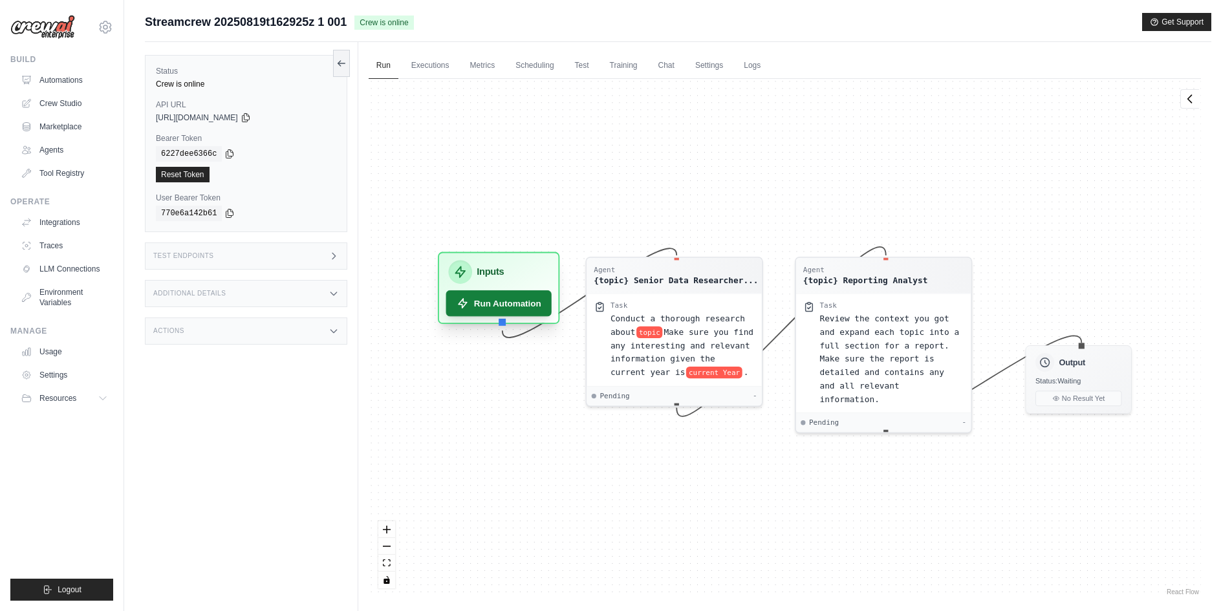  I want to click on a: Reset Token, so click(182, 175).